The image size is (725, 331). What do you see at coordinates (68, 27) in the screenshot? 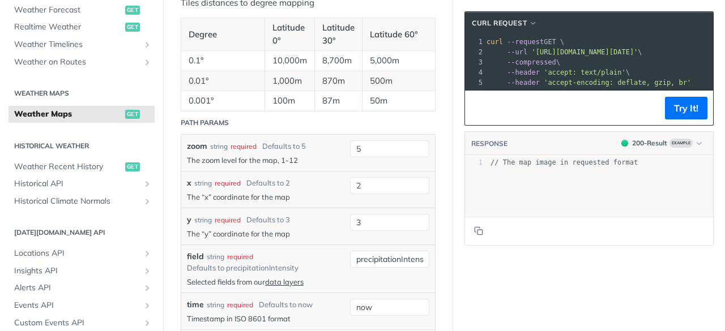
I see `span: Realtime Weather` at bounding box center [68, 27].